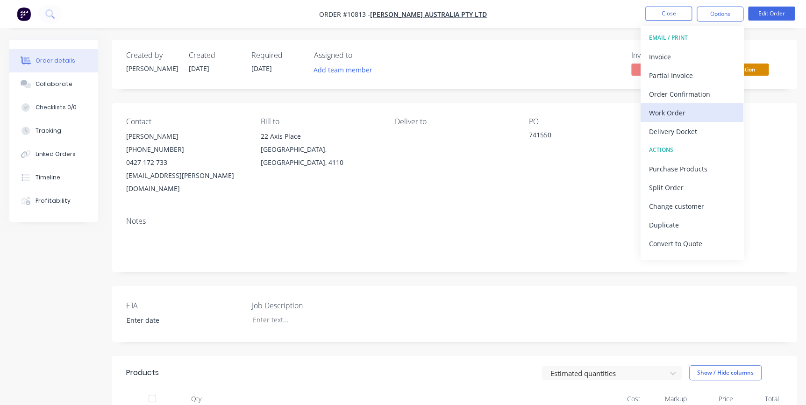 The width and height of the screenshot is (806, 405). What do you see at coordinates (669, 14) in the screenshot?
I see `button: Close` at bounding box center [669, 14].